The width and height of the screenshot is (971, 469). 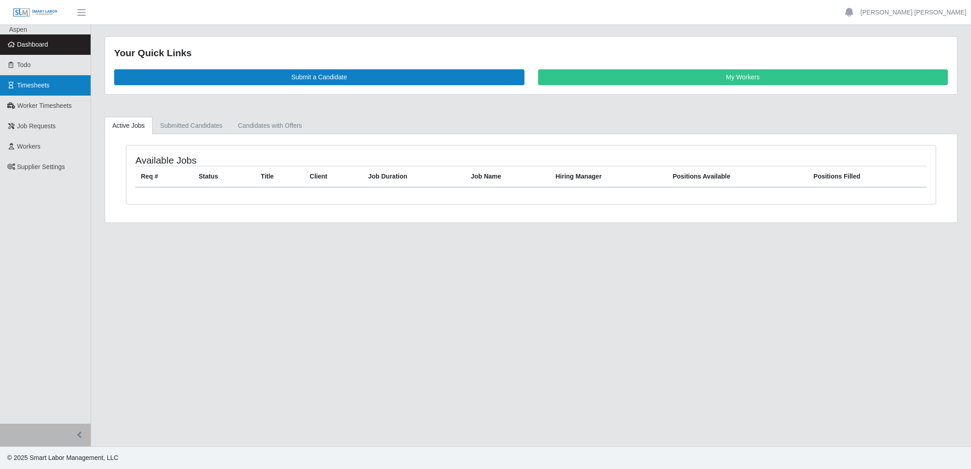 I want to click on a: Submitted Candidates, so click(x=192, y=125).